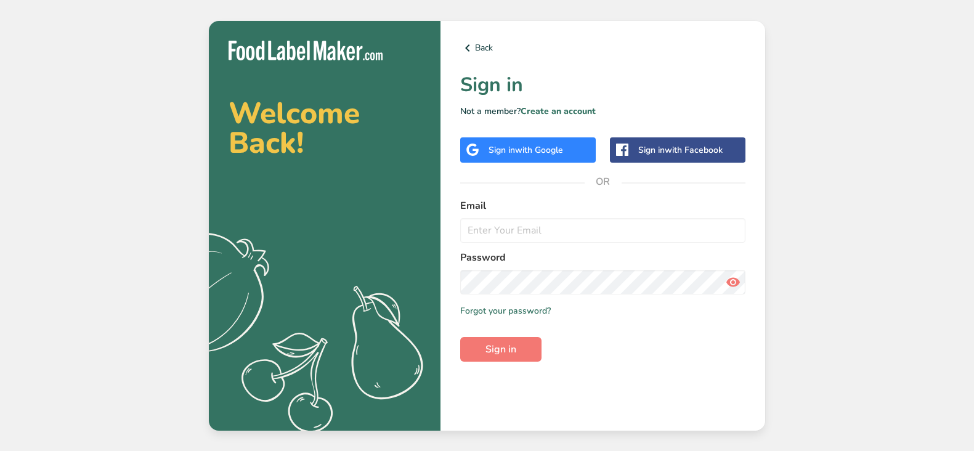  I want to click on a: Back, so click(602, 48).